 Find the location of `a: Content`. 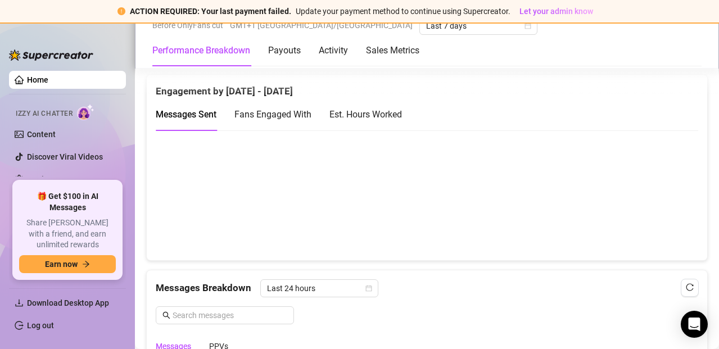

a: Content is located at coordinates (41, 134).